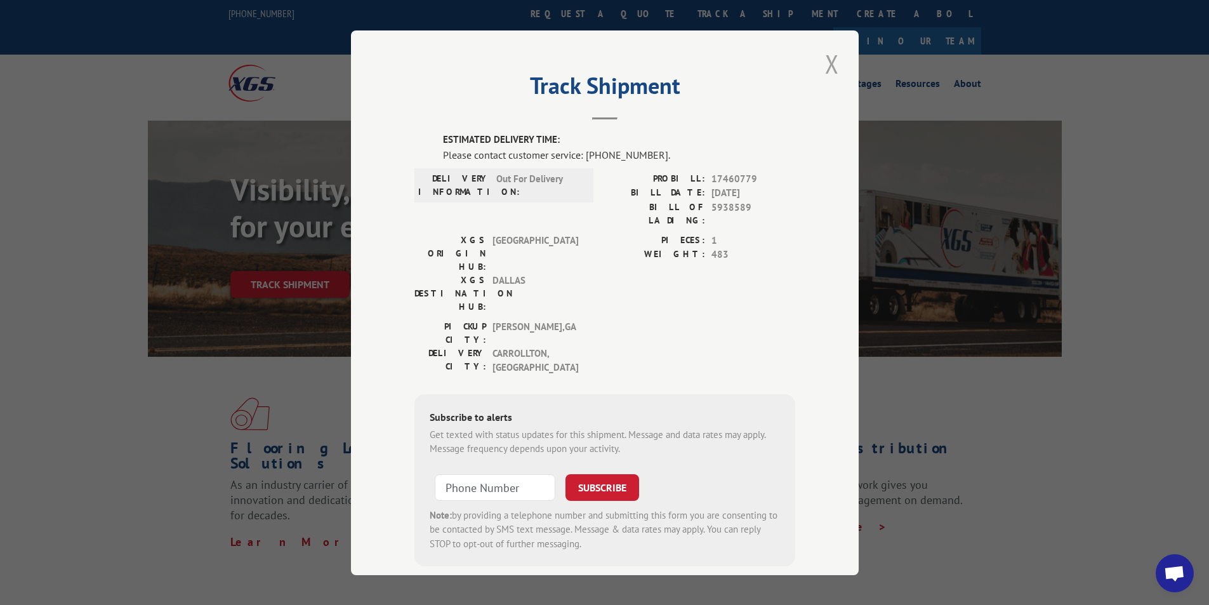 Image resolution: width=1209 pixels, height=605 pixels. I want to click on a: Open chat, so click(1174, 573).